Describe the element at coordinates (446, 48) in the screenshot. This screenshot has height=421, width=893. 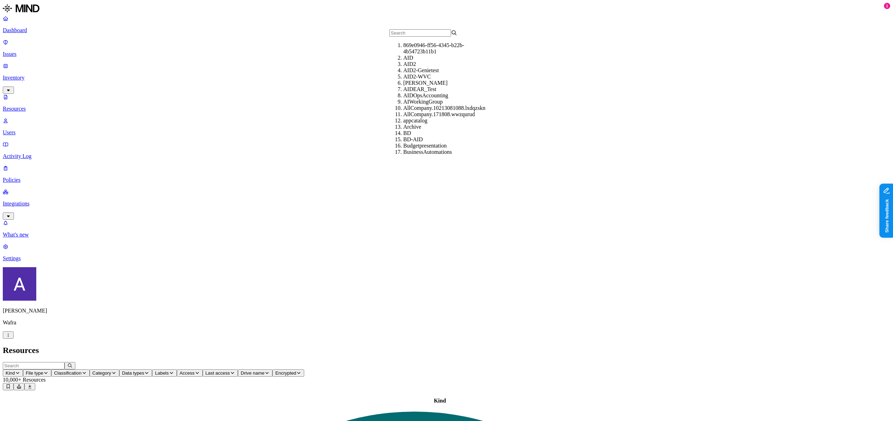
I see `a: Issues` at that location.